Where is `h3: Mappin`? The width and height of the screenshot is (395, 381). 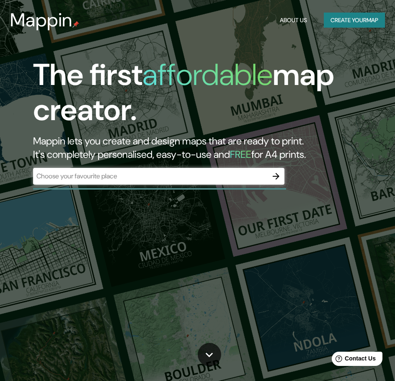 h3: Mappin is located at coordinates (41, 20).